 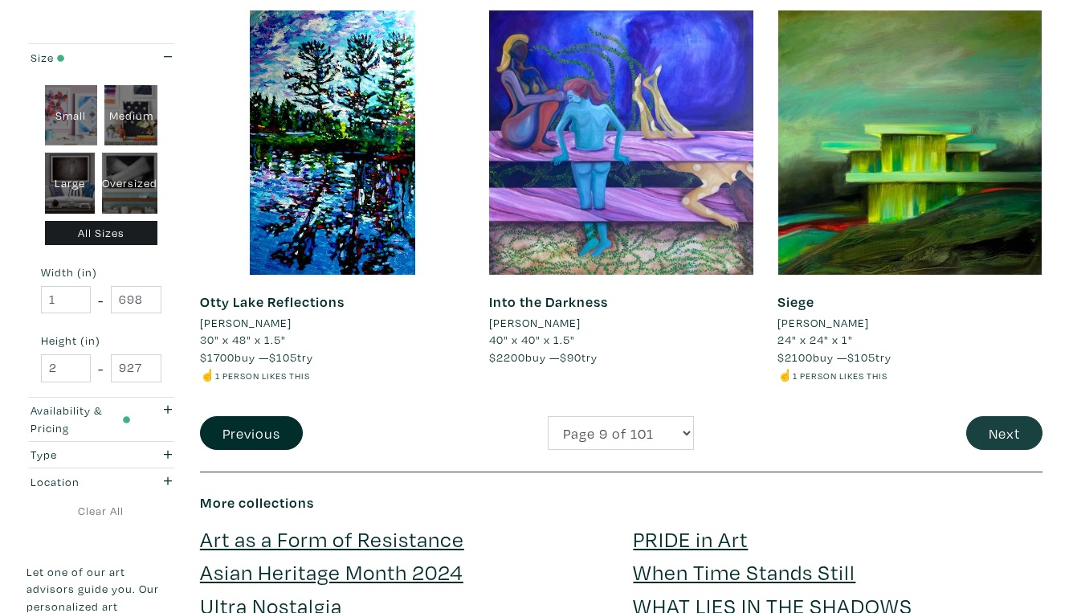 What do you see at coordinates (272, 301) in the screenshot?
I see `a: Otty Lake Reflections` at bounding box center [272, 301].